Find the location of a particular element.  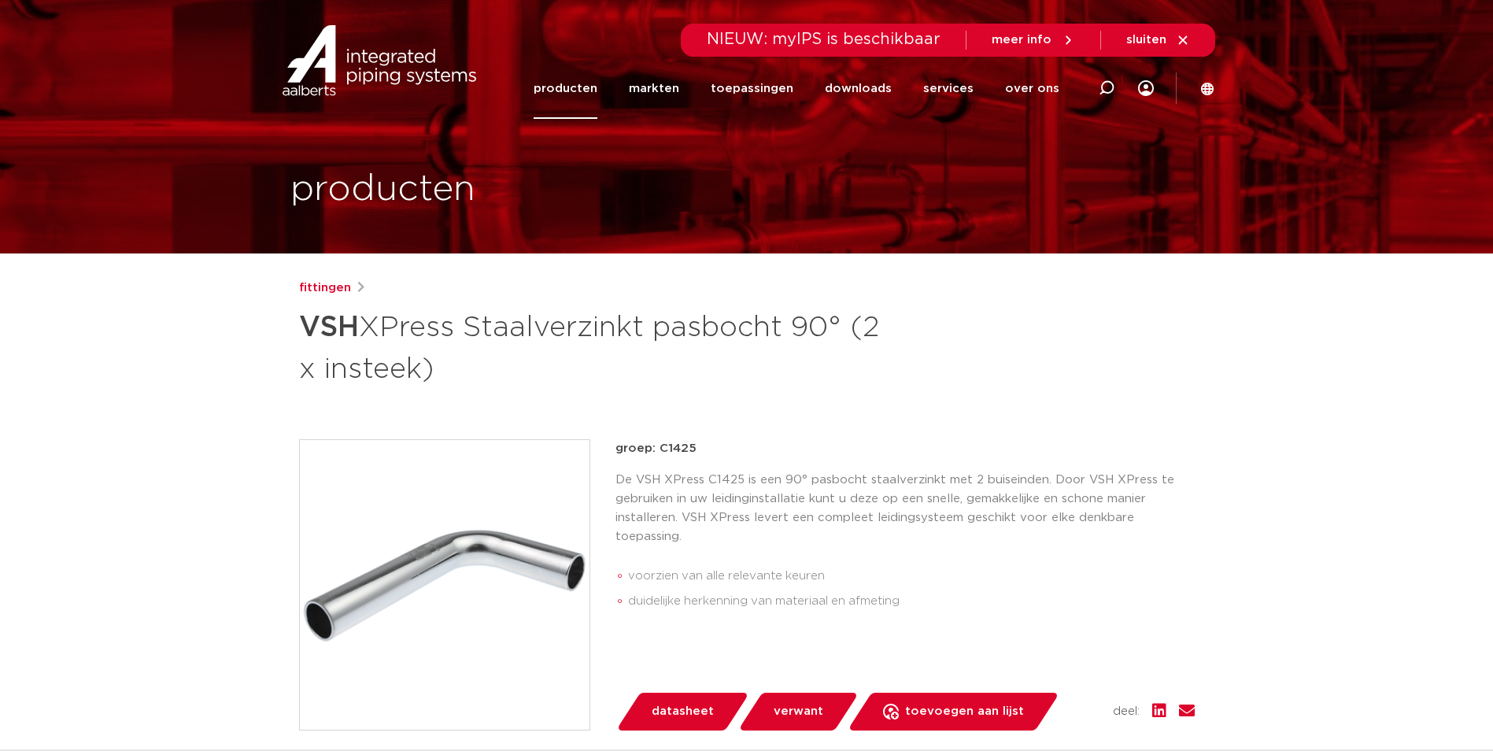

a: sluiten is located at coordinates (1158, 40).